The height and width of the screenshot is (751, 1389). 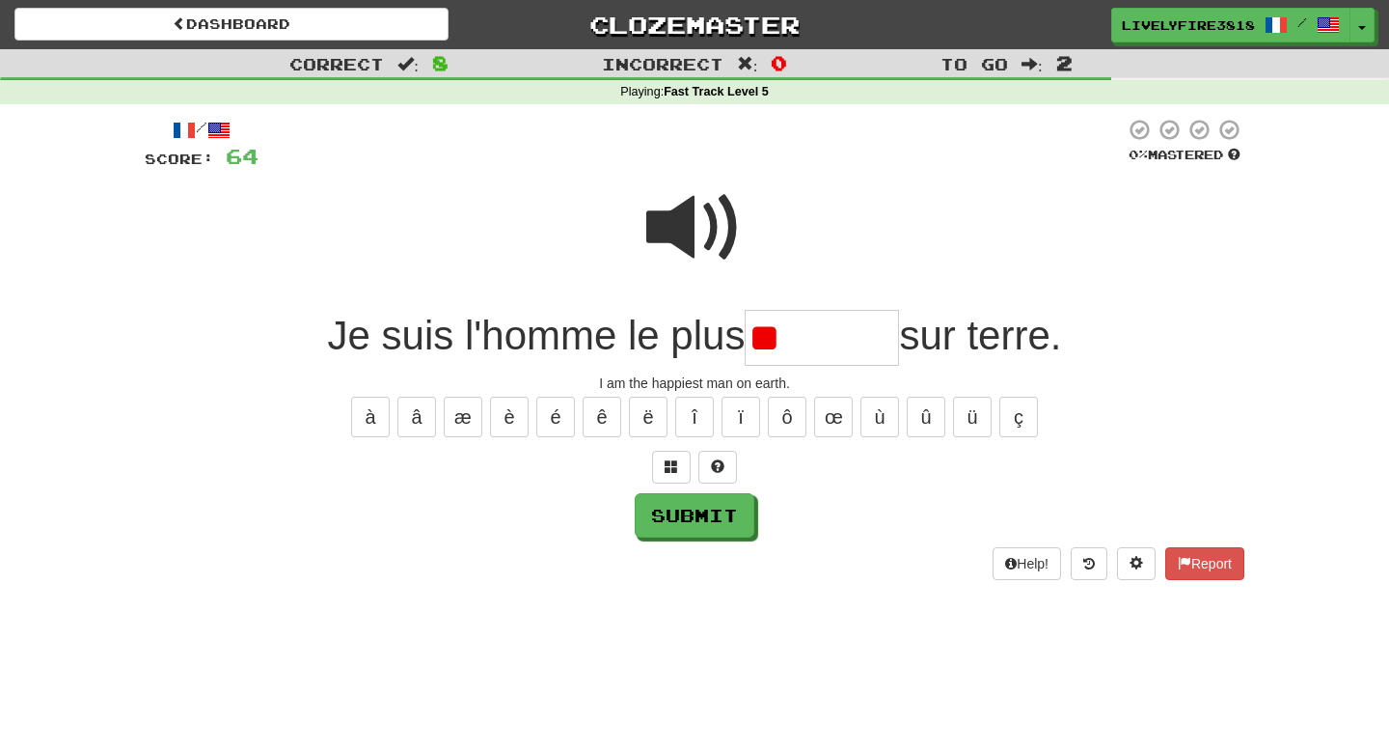 What do you see at coordinates (695, 417) in the screenshot?
I see `button: î` at bounding box center [695, 417].